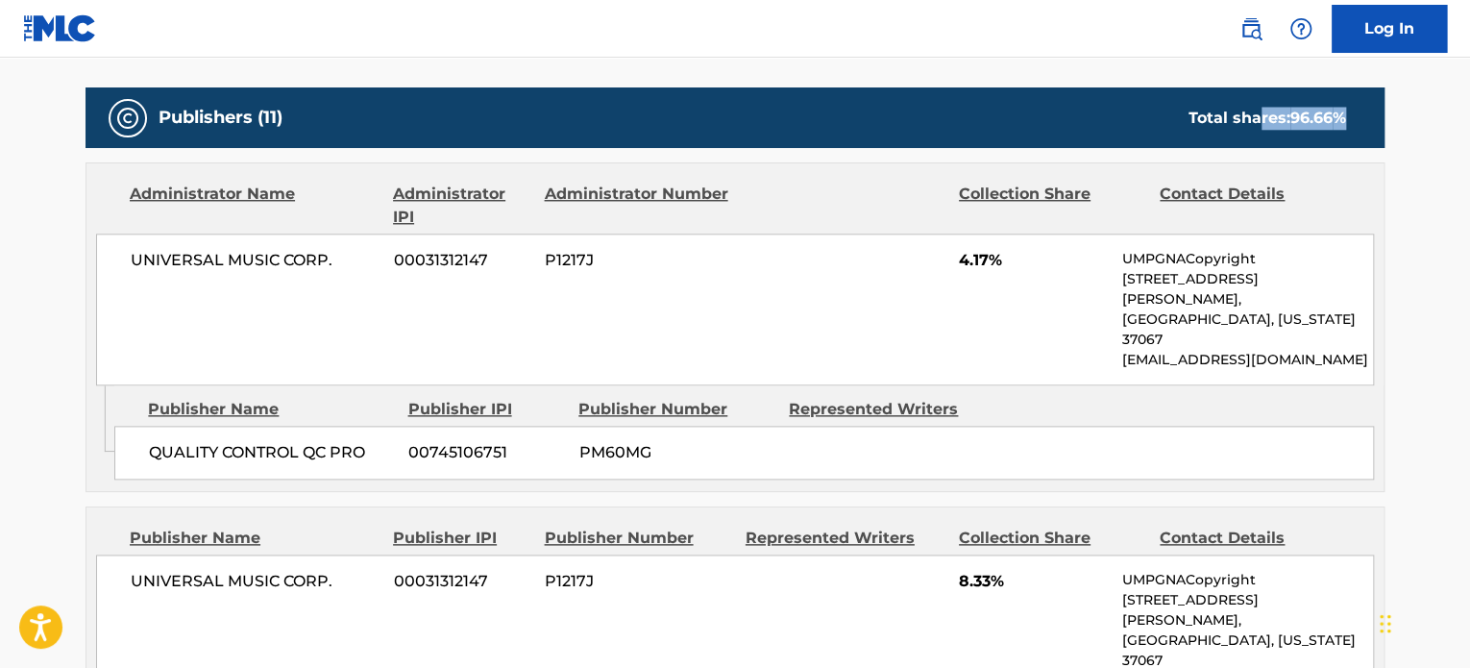 The height and width of the screenshot is (668, 1470). Describe the element at coordinates (1386, 624) in the screenshot. I see `div: Drag` at that location.